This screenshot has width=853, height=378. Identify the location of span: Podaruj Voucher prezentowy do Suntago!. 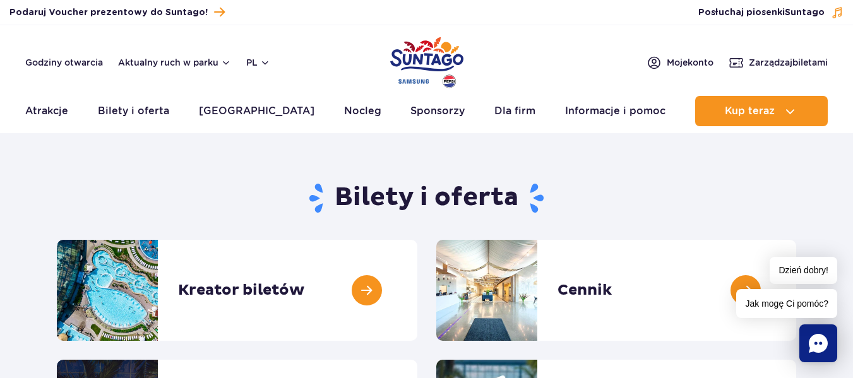
(109, 13).